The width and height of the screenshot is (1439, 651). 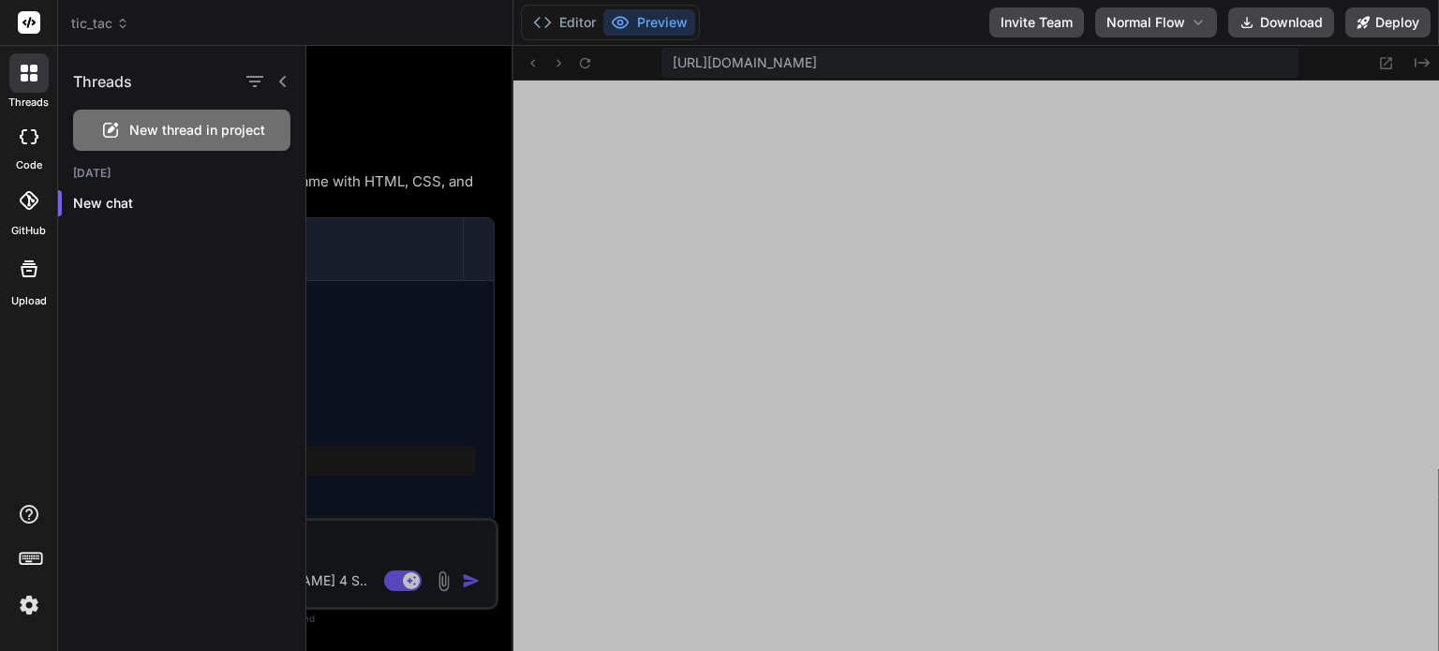 What do you see at coordinates (28, 102) in the screenshot?
I see `label: threads` at bounding box center [28, 102].